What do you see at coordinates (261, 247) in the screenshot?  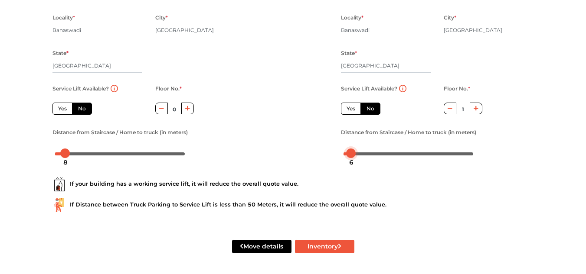 I see `button: Move details` at bounding box center [261, 247].